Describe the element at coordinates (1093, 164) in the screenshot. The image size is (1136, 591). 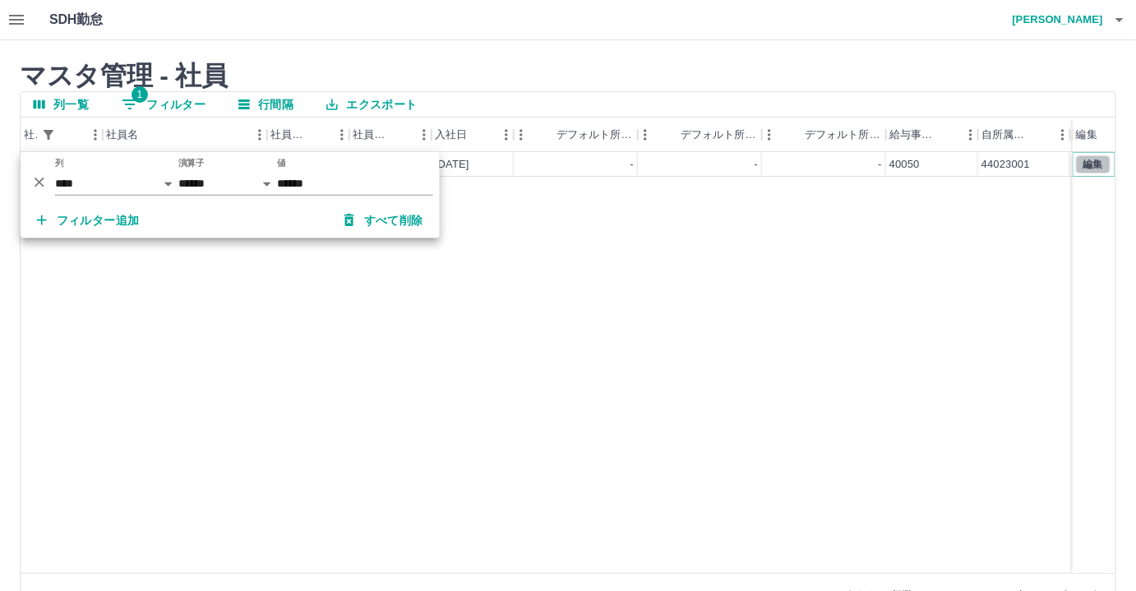
I see `button: 編集` at that location.